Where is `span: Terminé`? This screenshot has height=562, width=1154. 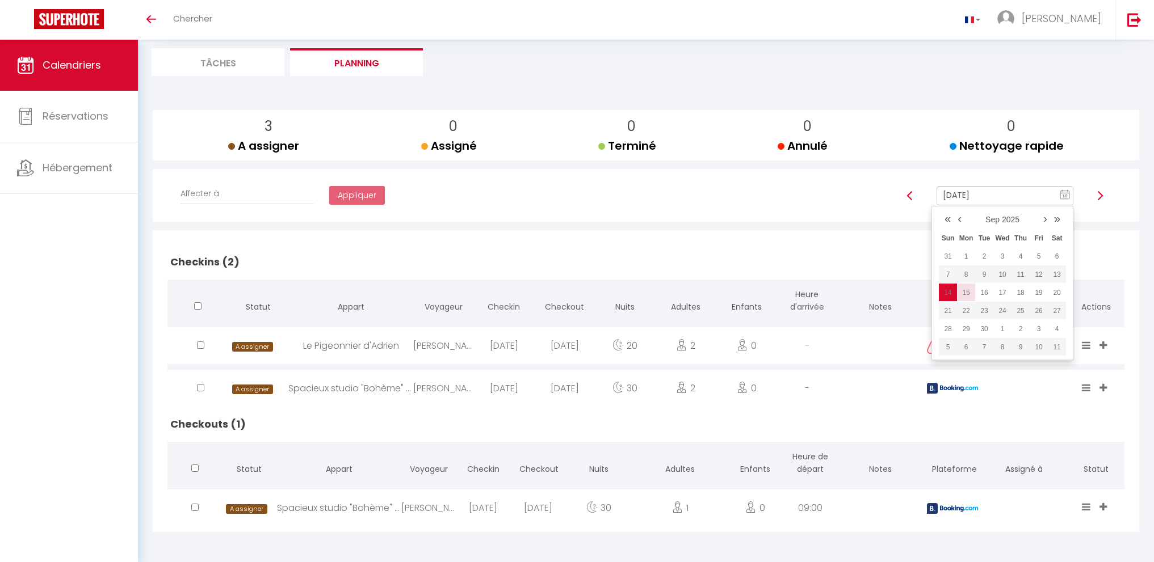
span: Terminé is located at coordinates (627, 146).